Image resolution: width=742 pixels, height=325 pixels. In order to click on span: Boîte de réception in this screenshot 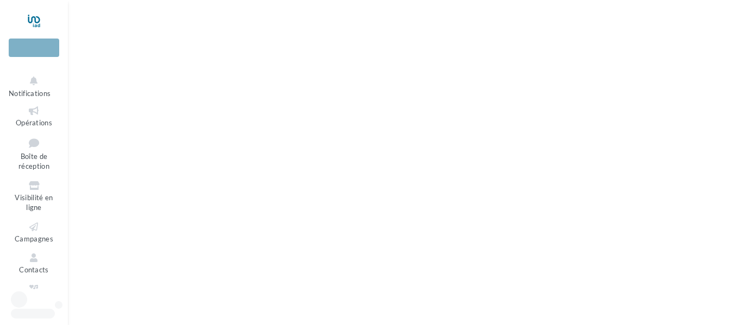, I will do `click(34, 161)`.